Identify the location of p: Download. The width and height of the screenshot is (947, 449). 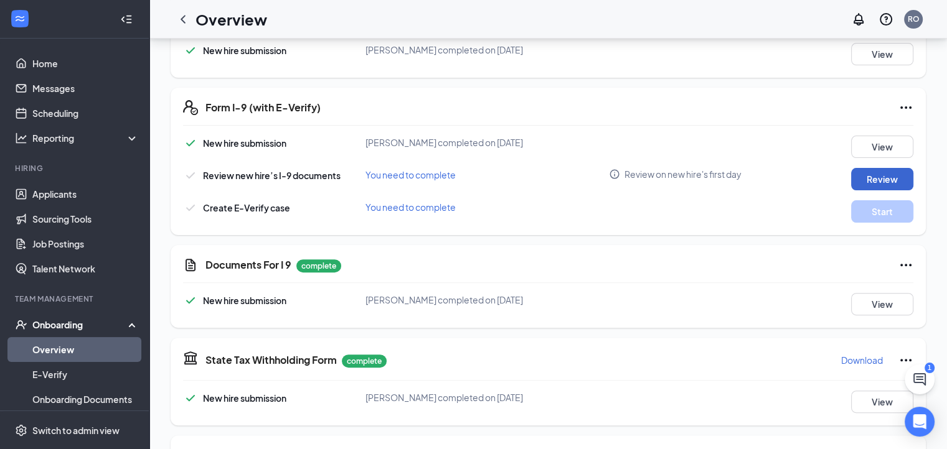
(861, 360).